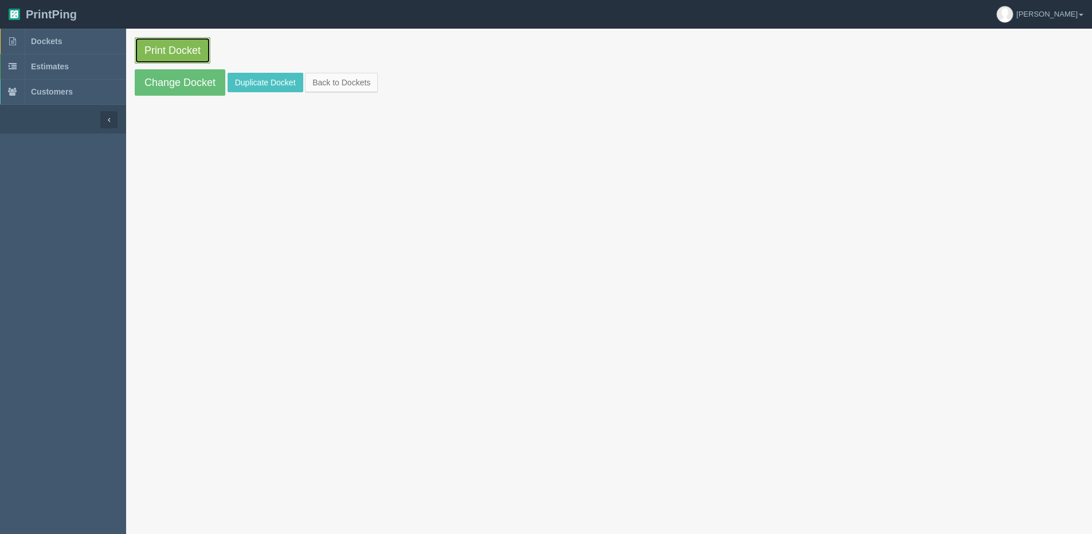 The height and width of the screenshot is (534, 1092). What do you see at coordinates (50, 66) in the screenshot?
I see `span: Estimates` at bounding box center [50, 66].